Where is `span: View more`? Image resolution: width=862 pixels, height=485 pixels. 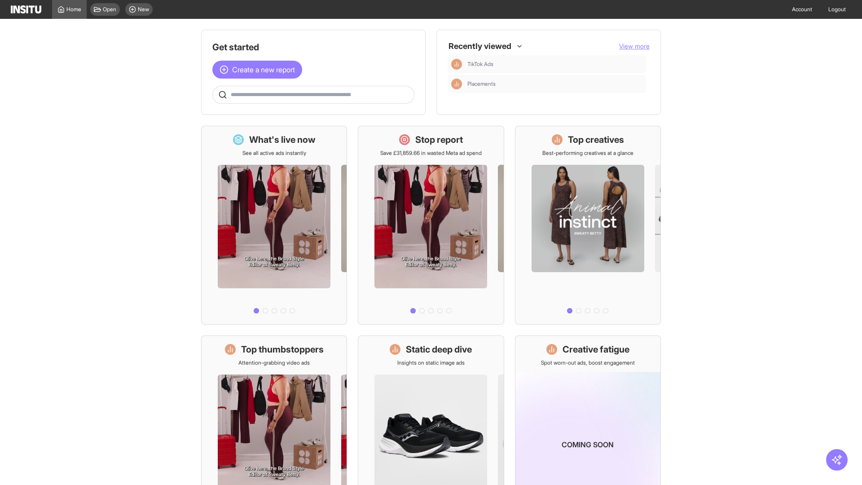 span: View more is located at coordinates (634, 46).